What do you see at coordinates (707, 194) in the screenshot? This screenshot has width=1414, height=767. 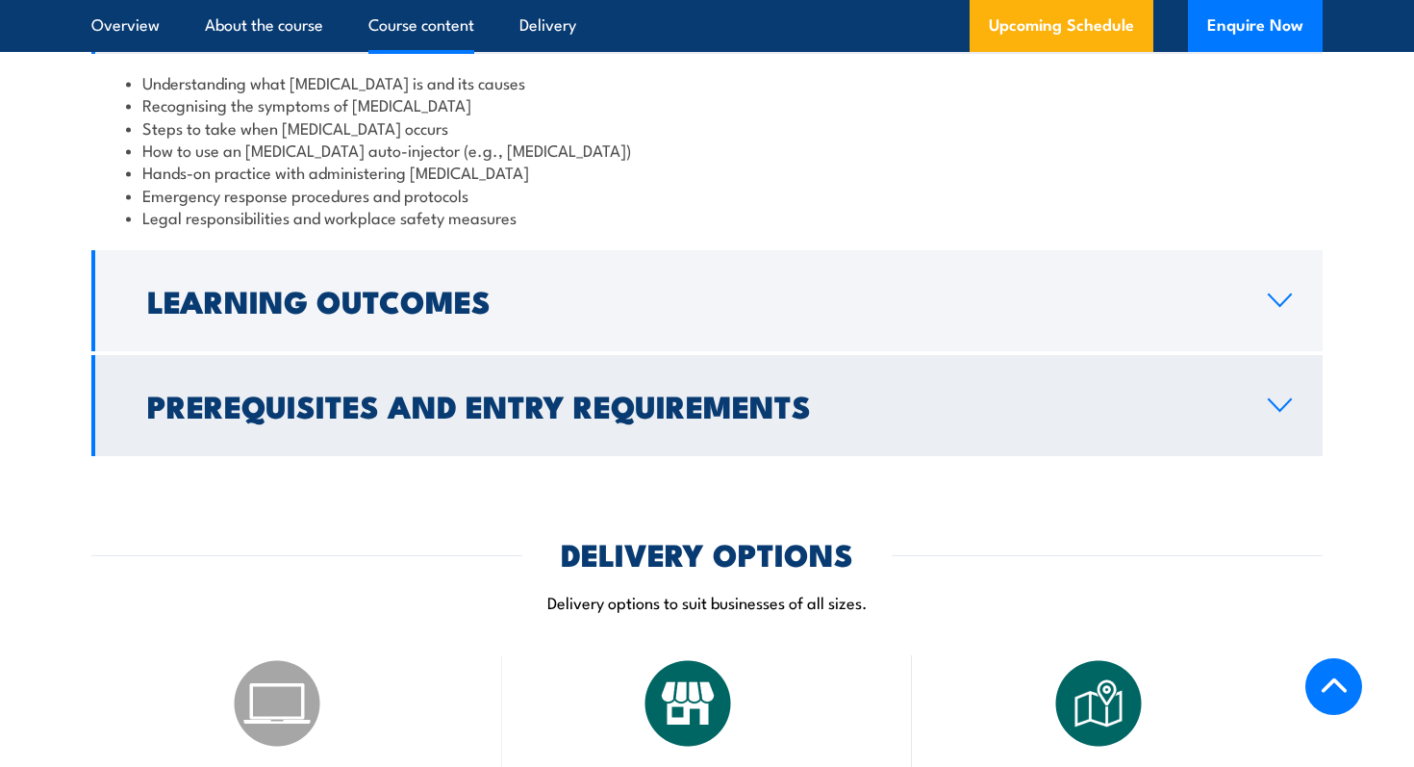 I see `li: Emergency response procedures and protocols` at bounding box center [707, 194].